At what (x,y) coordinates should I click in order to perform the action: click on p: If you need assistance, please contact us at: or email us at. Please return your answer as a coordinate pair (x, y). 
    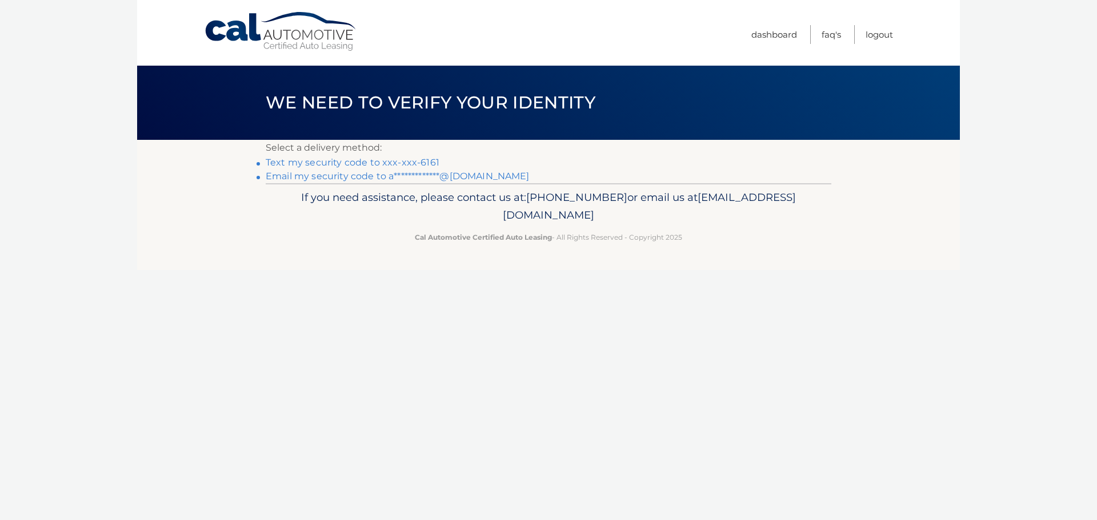
    Looking at the image, I should click on (548, 207).